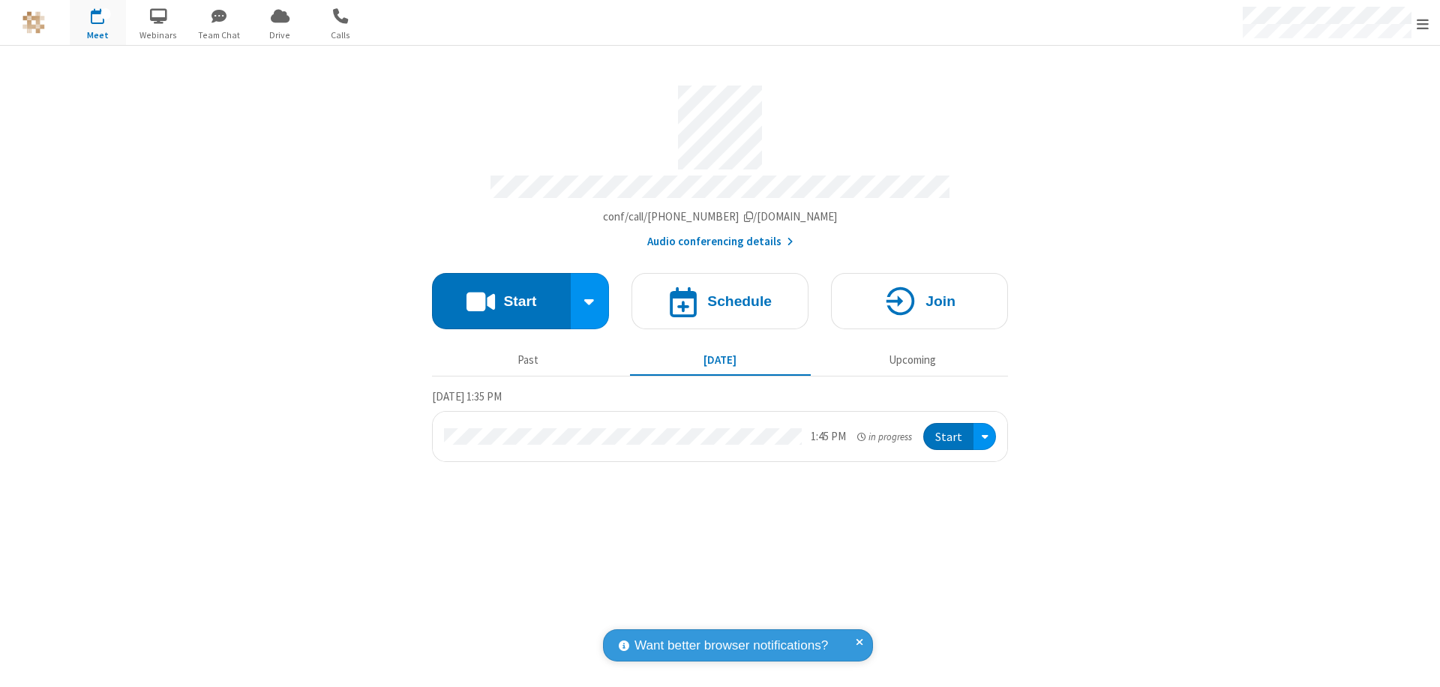 The height and width of the screenshot is (687, 1440). Describe the element at coordinates (590, 301) in the screenshot. I see `div: Start conference options` at that location.